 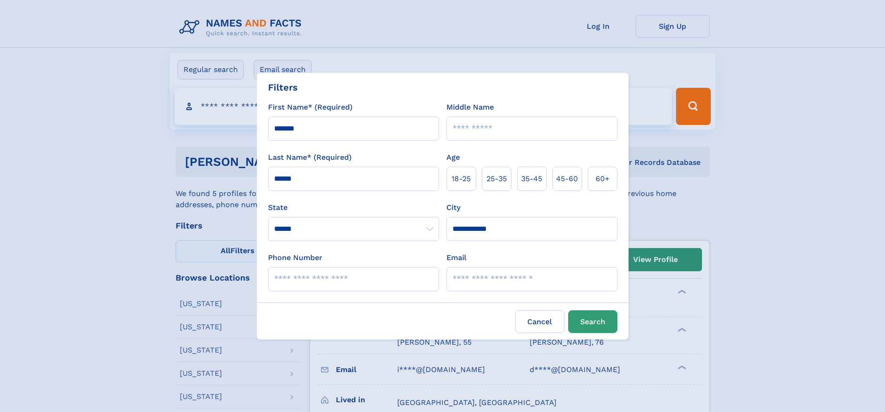 I want to click on label: Last Name* (Required), so click(x=310, y=157).